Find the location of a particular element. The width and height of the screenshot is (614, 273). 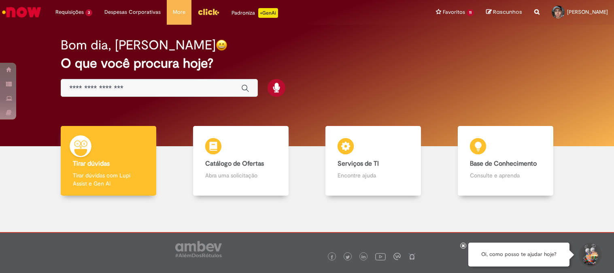

p: Consulte e aprenda is located at coordinates (505, 175).